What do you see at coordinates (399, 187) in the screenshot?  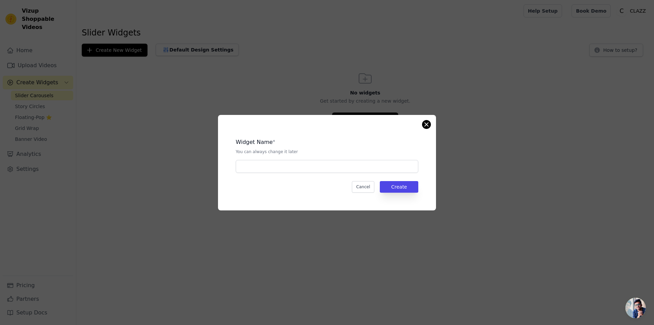 I see `button: Create` at bounding box center [399, 187].